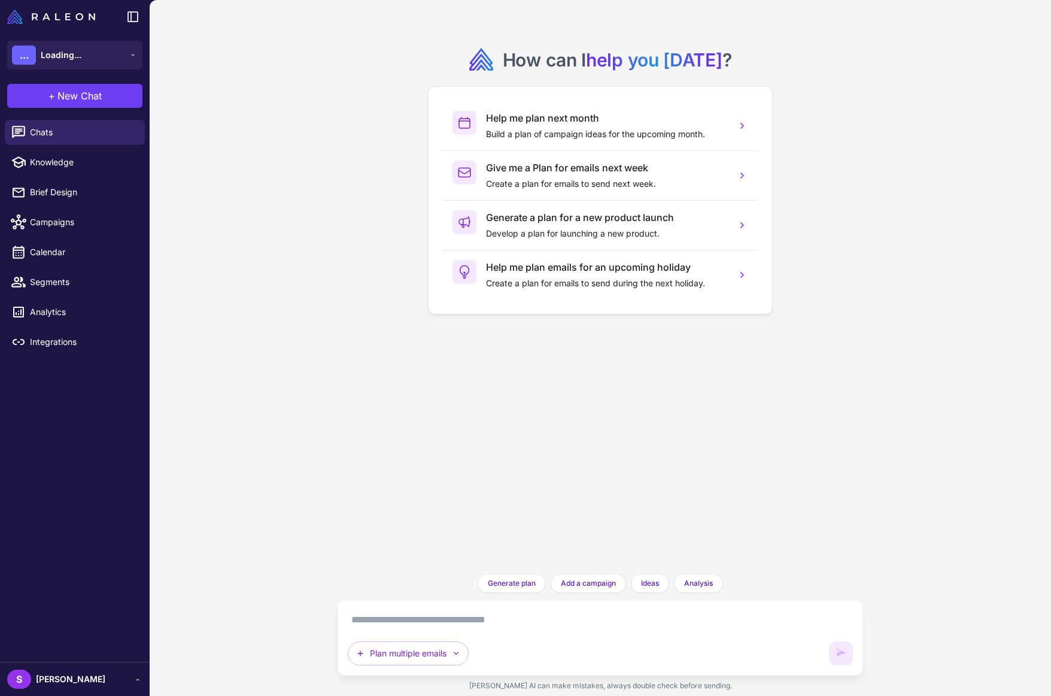  What do you see at coordinates (19, 679) in the screenshot?
I see `div: S` at bounding box center [19, 679].